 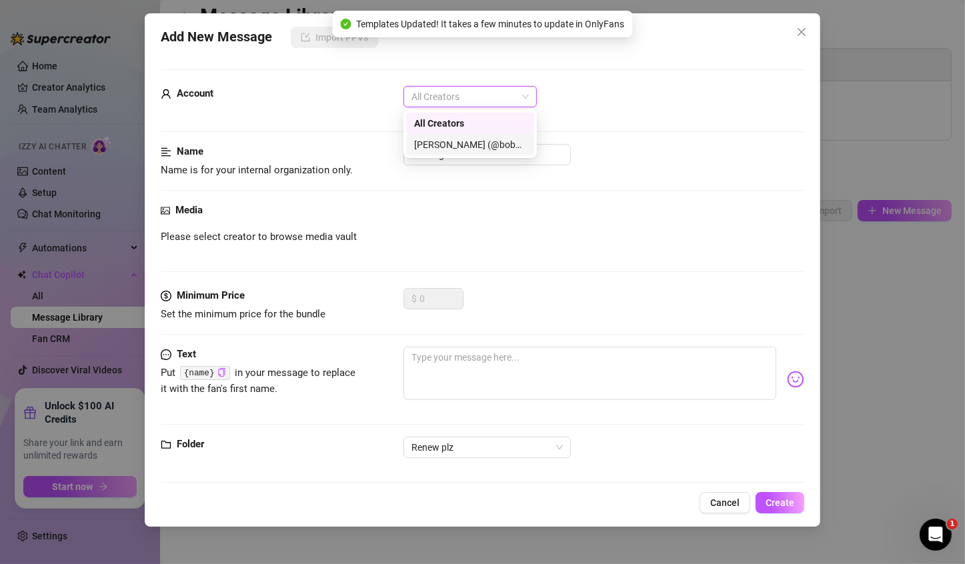 What do you see at coordinates (796, 379) in the screenshot?
I see `img: svg%3e` at bounding box center [796, 379].